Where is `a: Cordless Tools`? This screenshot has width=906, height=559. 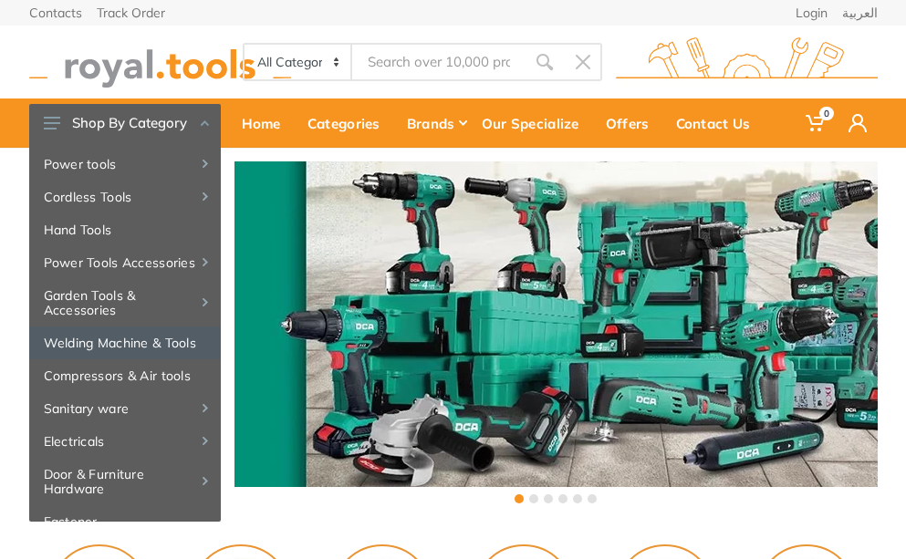 a: Cordless Tools is located at coordinates (125, 197).